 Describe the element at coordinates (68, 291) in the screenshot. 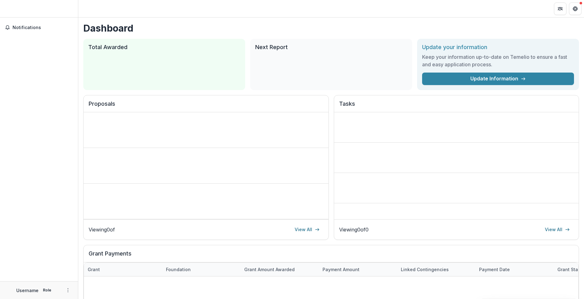

I see `button: More` at that location.